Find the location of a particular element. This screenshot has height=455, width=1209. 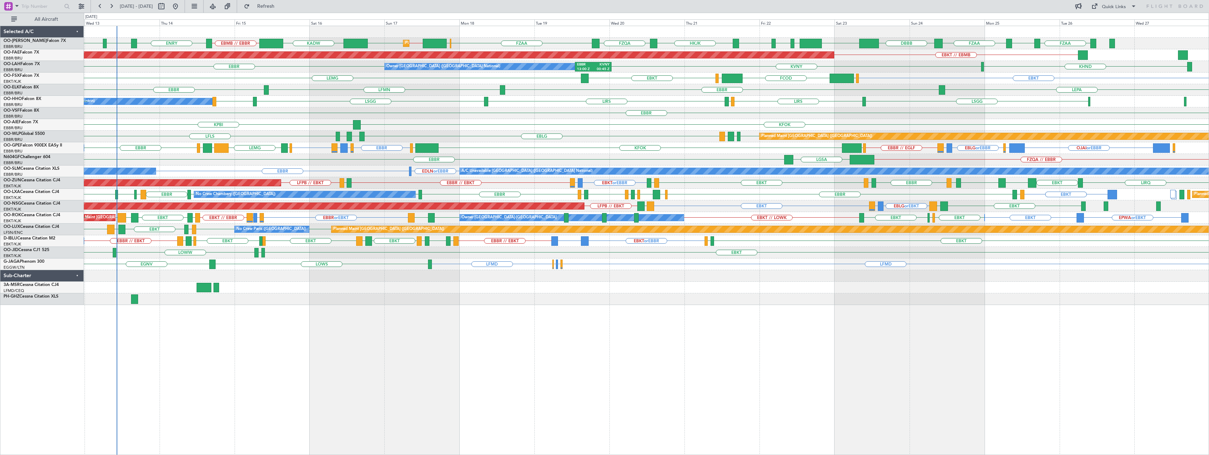

input: Trip Number is located at coordinates (42, 6).